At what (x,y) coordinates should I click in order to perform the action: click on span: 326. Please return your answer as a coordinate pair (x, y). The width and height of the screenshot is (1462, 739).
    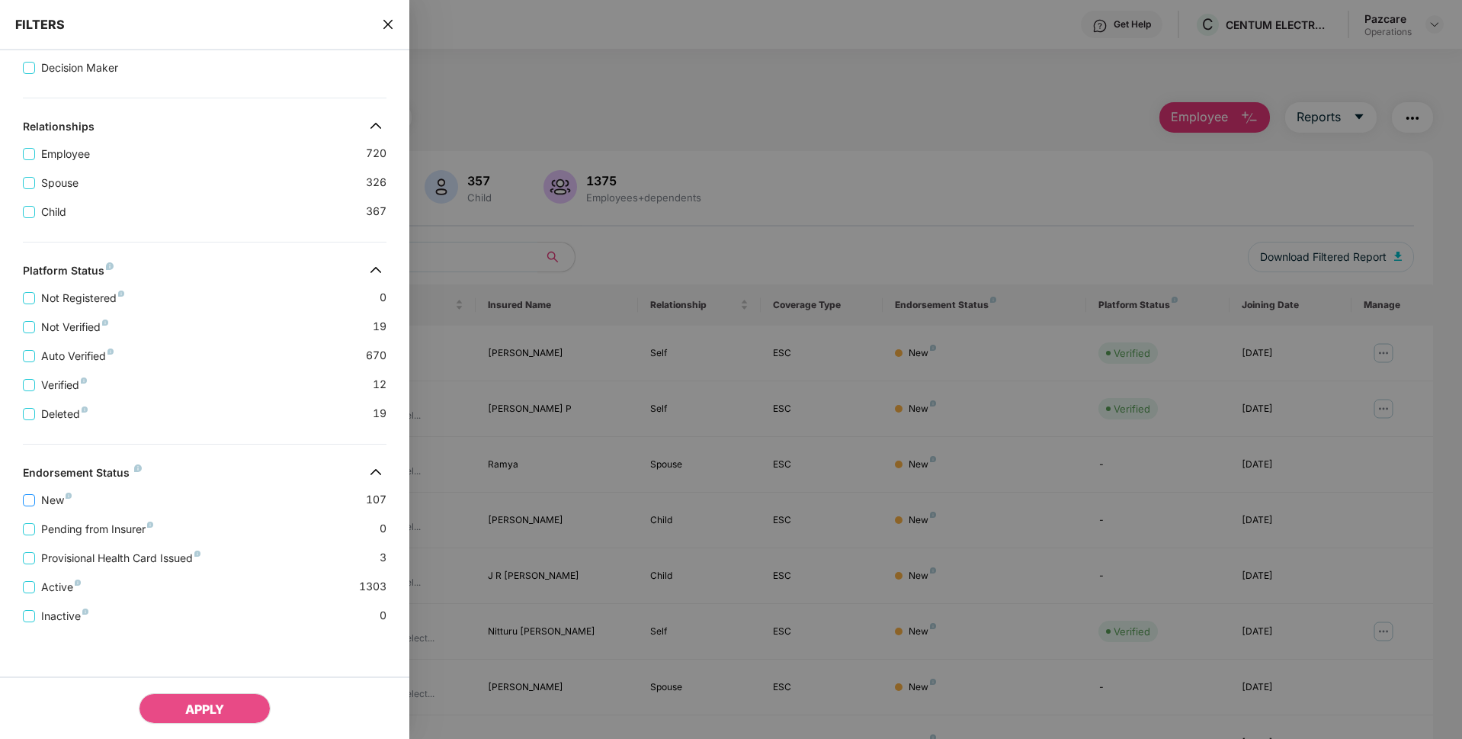
    Looking at the image, I should click on (376, 182).